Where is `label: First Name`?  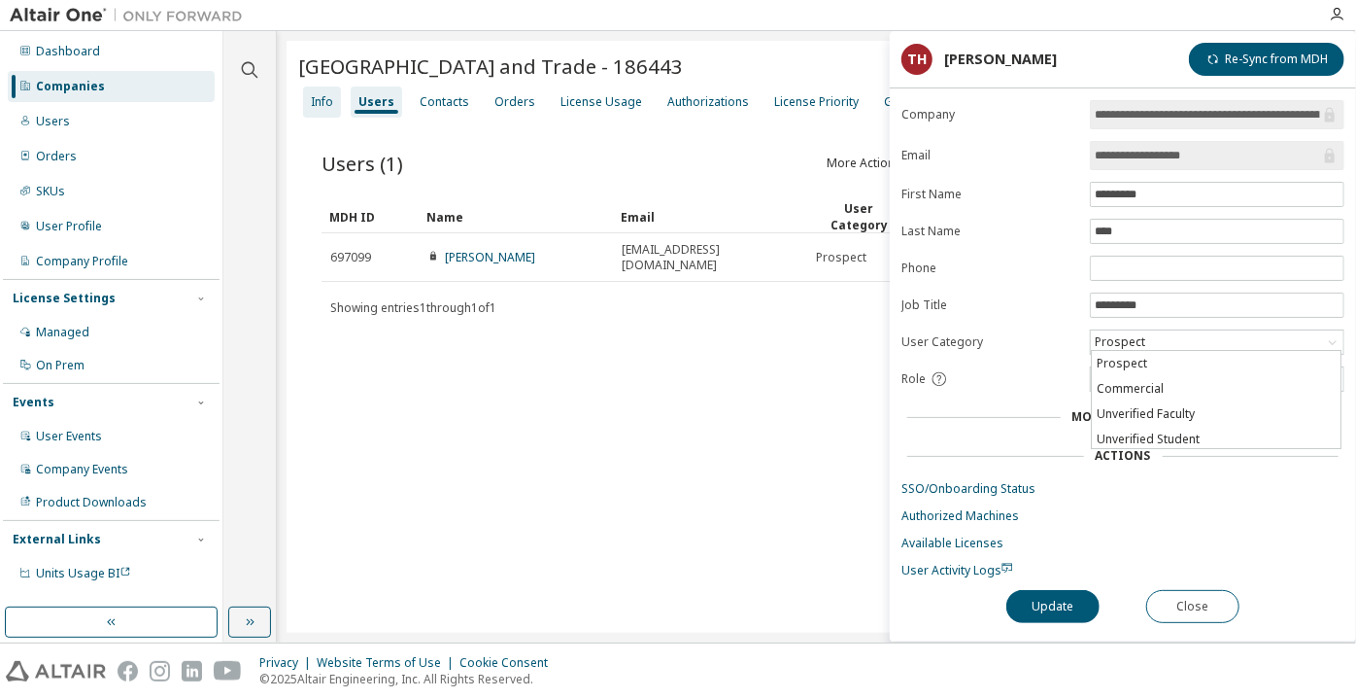 label: First Name is located at coordinates (990, 194).